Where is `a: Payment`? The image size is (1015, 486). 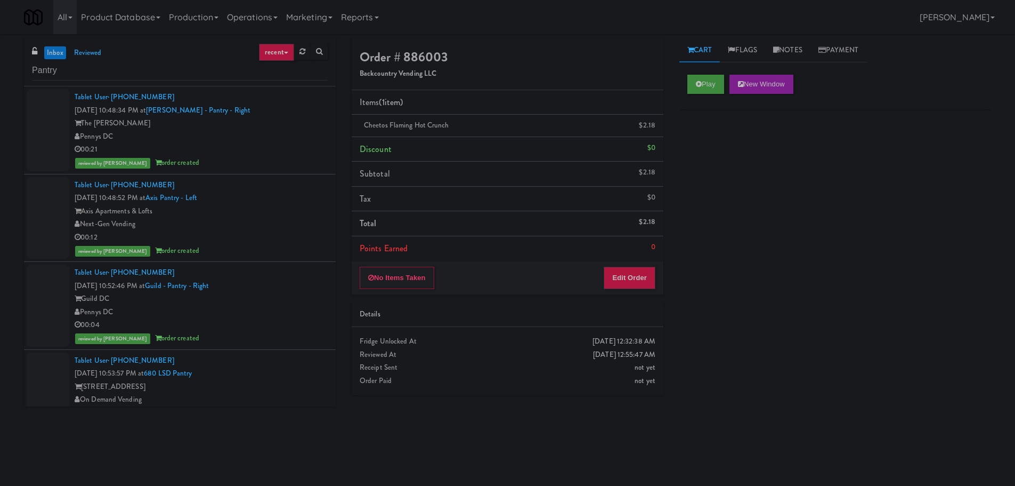 a: Payment is located at coordinates (839, 50).